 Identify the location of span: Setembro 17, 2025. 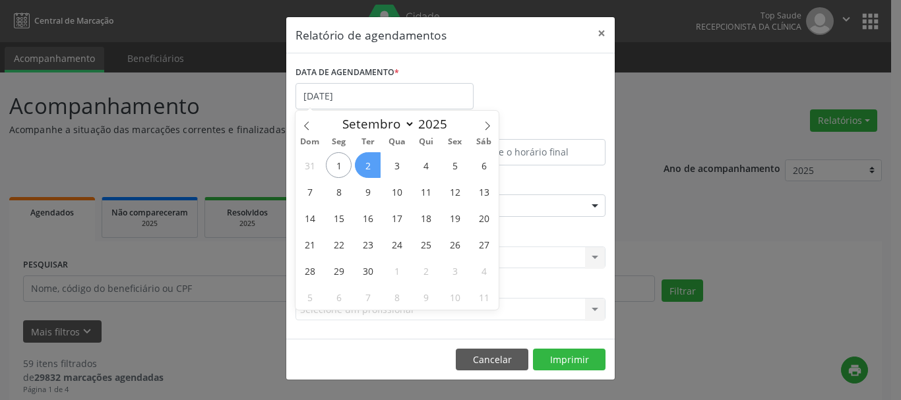
(396, 218).